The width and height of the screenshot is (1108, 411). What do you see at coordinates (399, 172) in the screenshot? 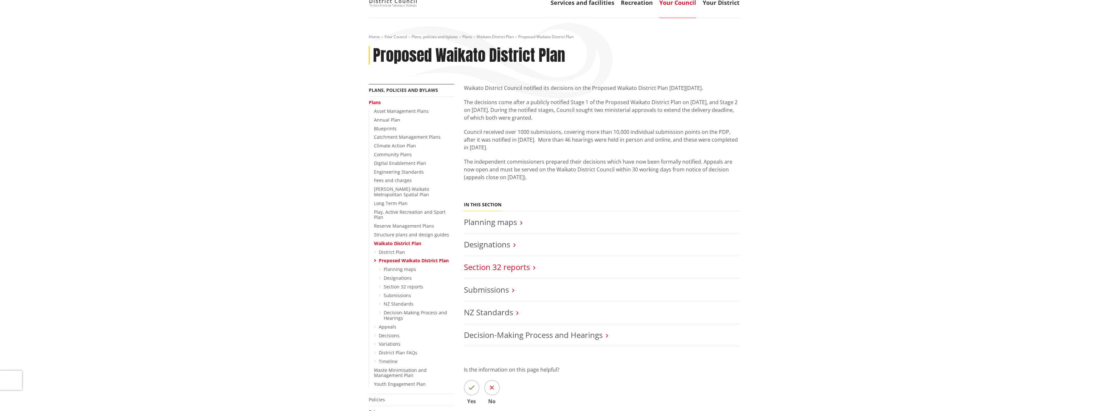
I see `a: Engineering Standards` at bounding box center [399, 172].